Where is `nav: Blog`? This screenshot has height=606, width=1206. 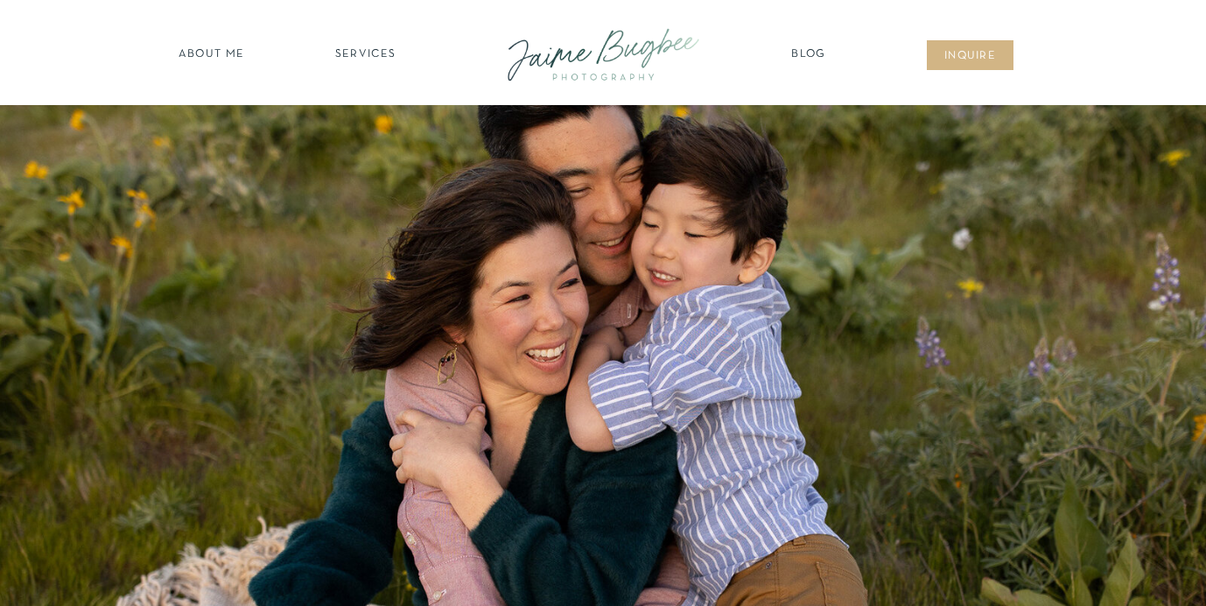
nav: Blog is located at coordinates (809, 55).